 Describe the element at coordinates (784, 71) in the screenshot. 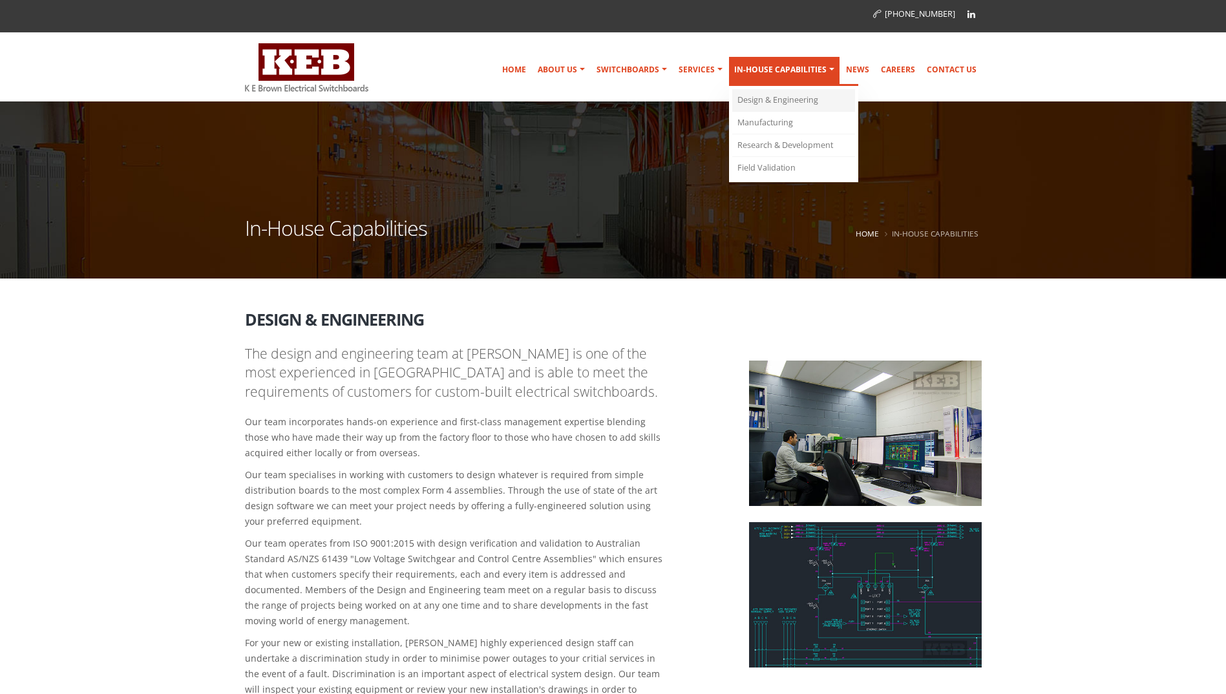

I see `a: In-house Capabilities` at that location.